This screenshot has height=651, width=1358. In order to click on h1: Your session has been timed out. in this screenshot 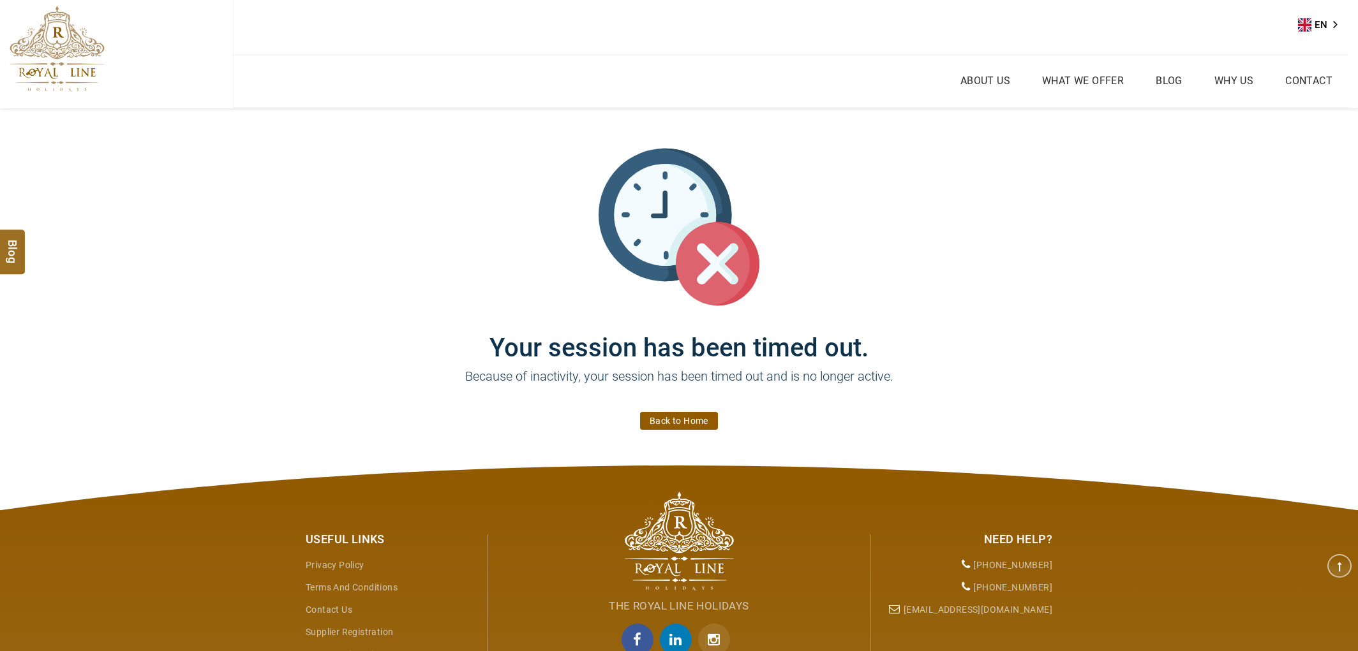, I will do `click(679, 335)`.